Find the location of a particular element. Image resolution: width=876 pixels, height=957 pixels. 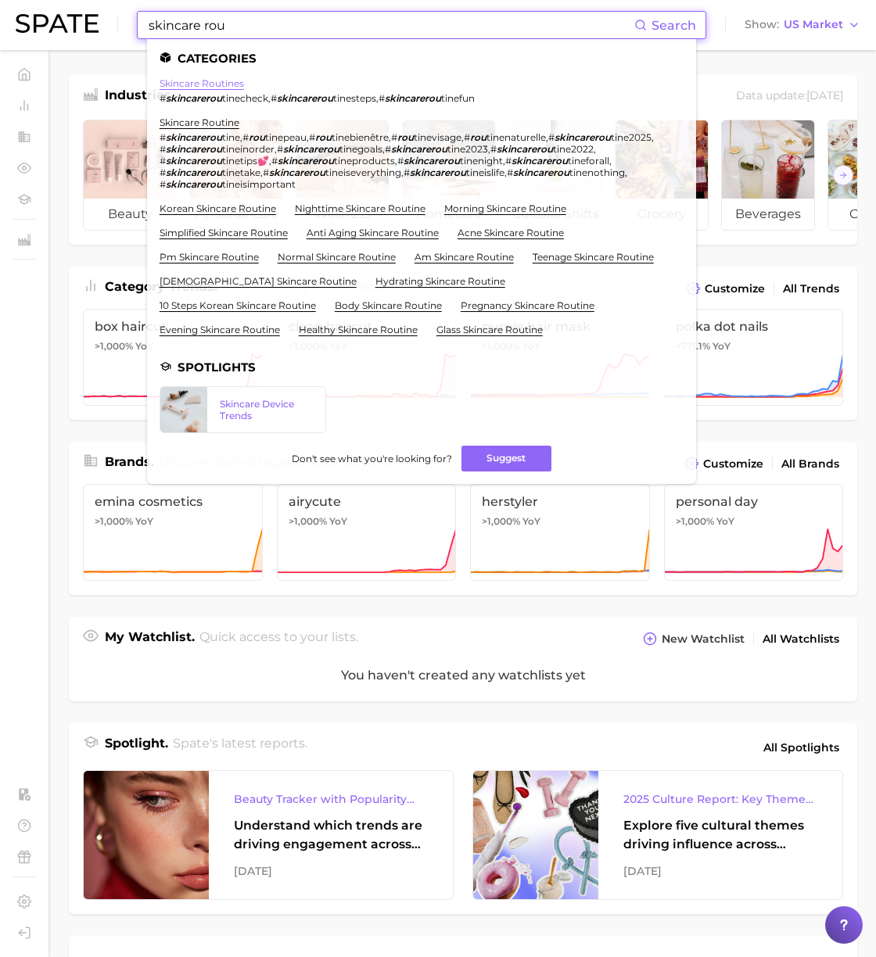

a: beverages is located at coordinates (768, 175).